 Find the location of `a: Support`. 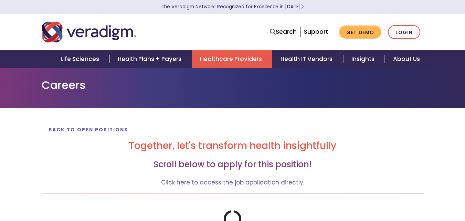

a: Support is located at coordinates (316, 32).